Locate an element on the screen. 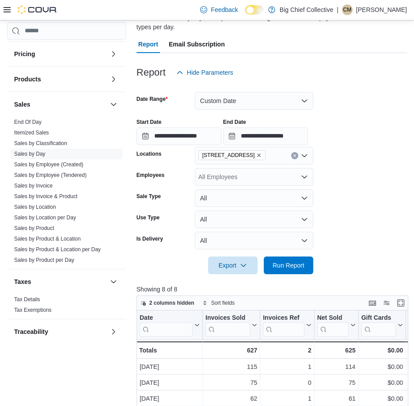 This screenshot has width=414, height=406. div: Gift Card Sales is located at coordinates (378, 324).